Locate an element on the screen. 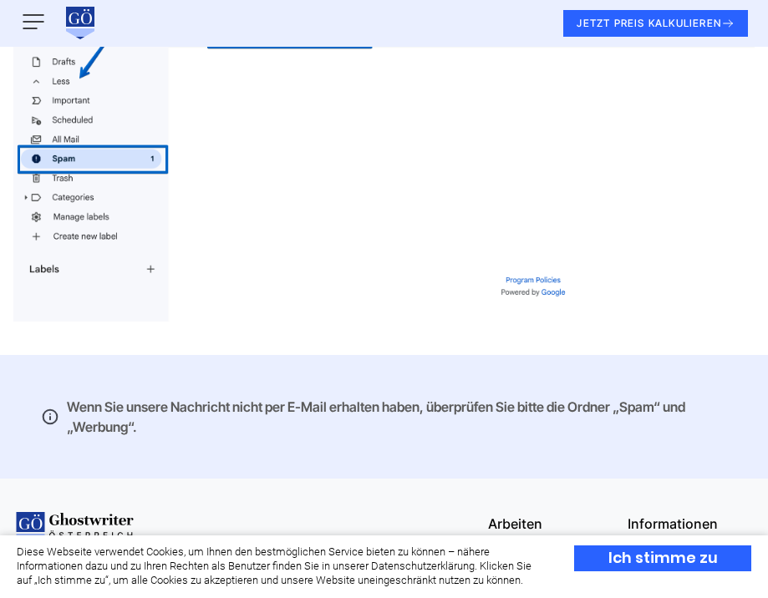  img: Menu open is located at coordinates (33, 22).